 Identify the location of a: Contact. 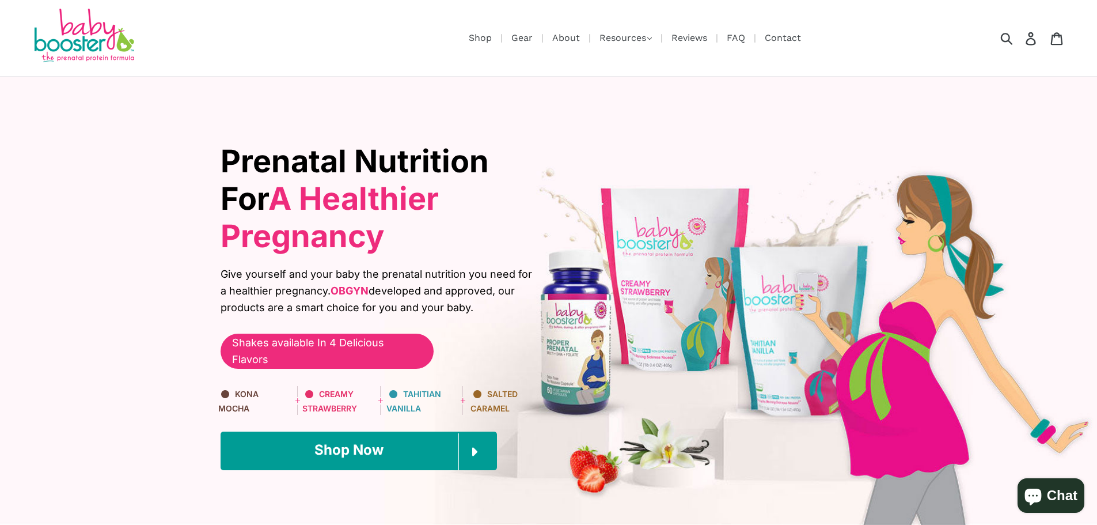
(783, 37).